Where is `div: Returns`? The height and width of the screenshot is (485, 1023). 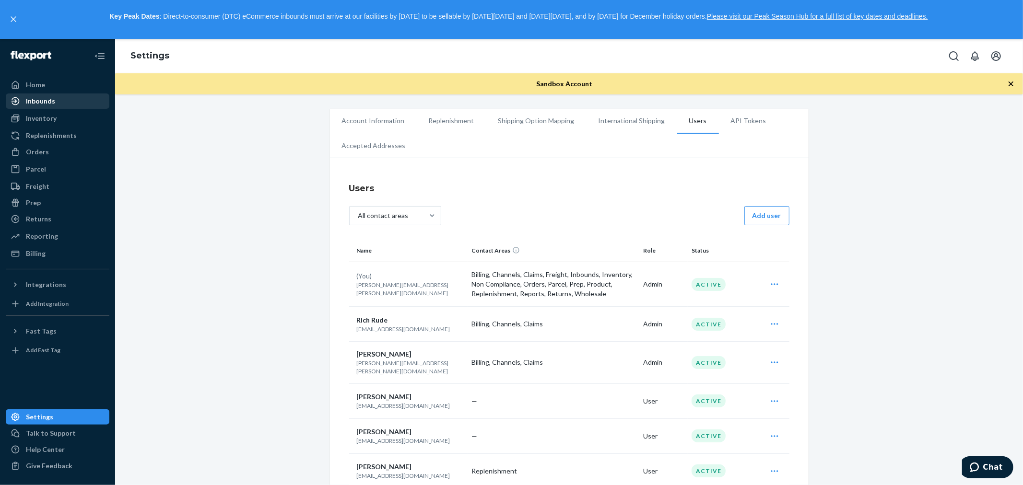
div: Returns is located at coordinates (38, 219).